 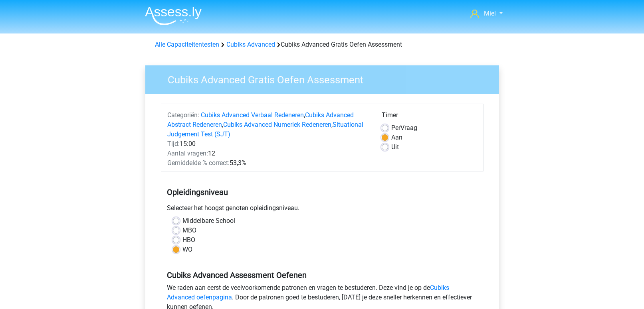 I want to click on label: MBO, so click(x=189, y=231).